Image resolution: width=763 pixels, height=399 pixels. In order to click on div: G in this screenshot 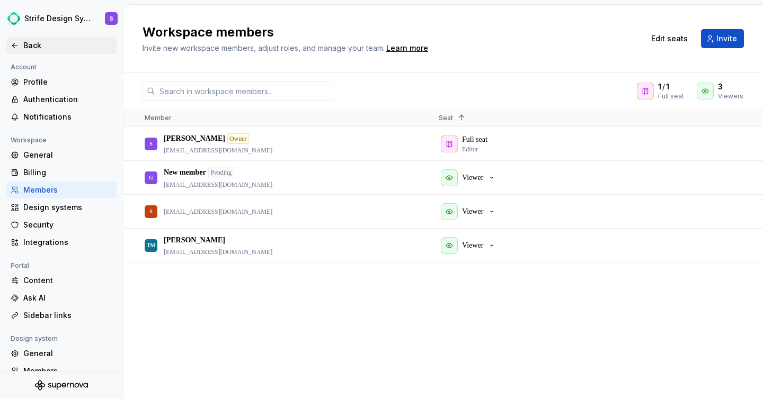, I will do `click(151, 177)`.